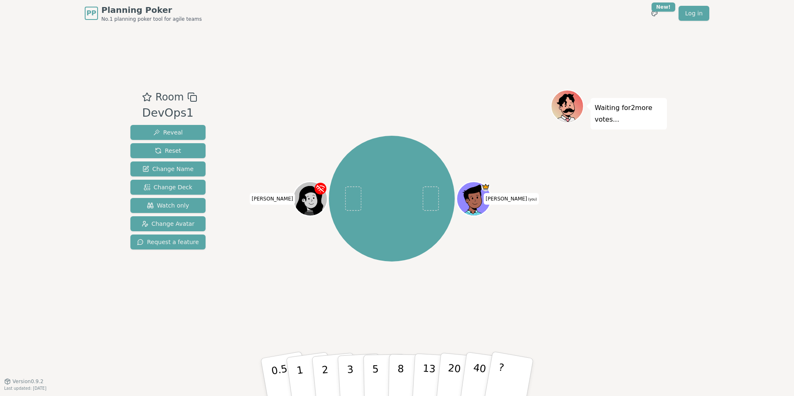  What do you see at coordinates (168, 242) in the screenshot?
I see `button: Request a feature` at bounding box center [168, 242].